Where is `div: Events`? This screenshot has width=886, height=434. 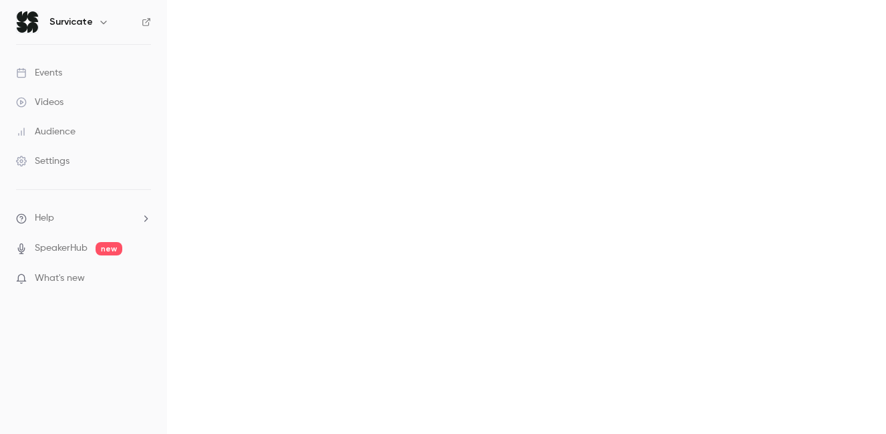 div: Events is located at coordinates (39, 73).